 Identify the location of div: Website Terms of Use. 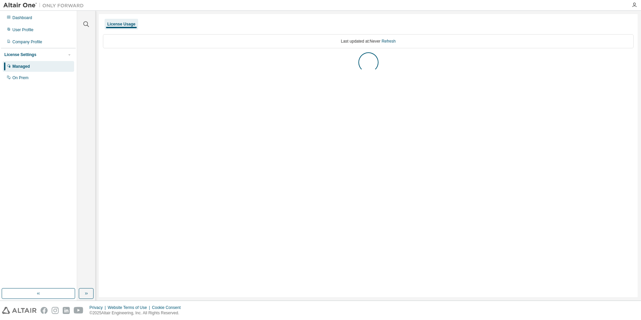
(130, 308).